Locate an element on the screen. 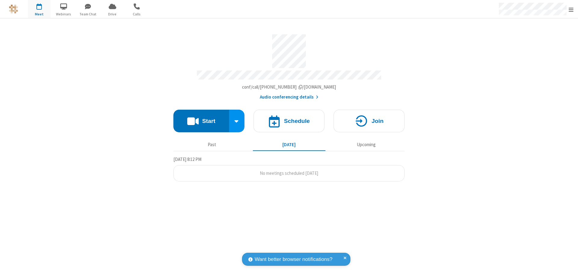  button: Upcoming is located at coordinates (366, 145).